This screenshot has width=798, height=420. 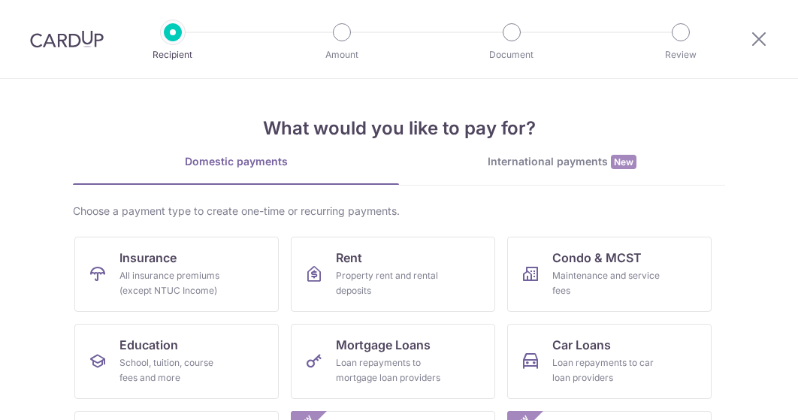 What do you see at coordinates (236, 162) in the screenshot?
I see `div: Domestic payments` at bounding box center [236, 162].